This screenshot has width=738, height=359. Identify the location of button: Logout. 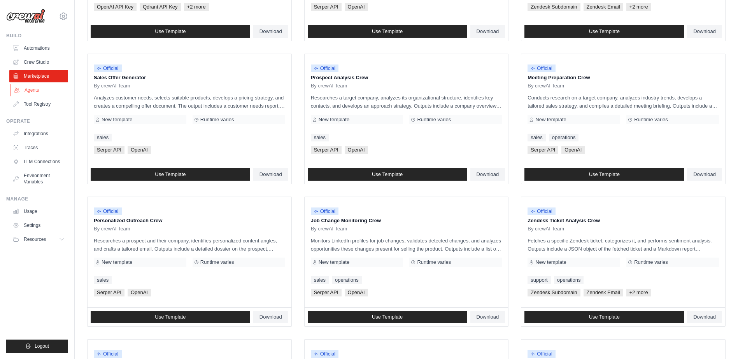
(37, 346).